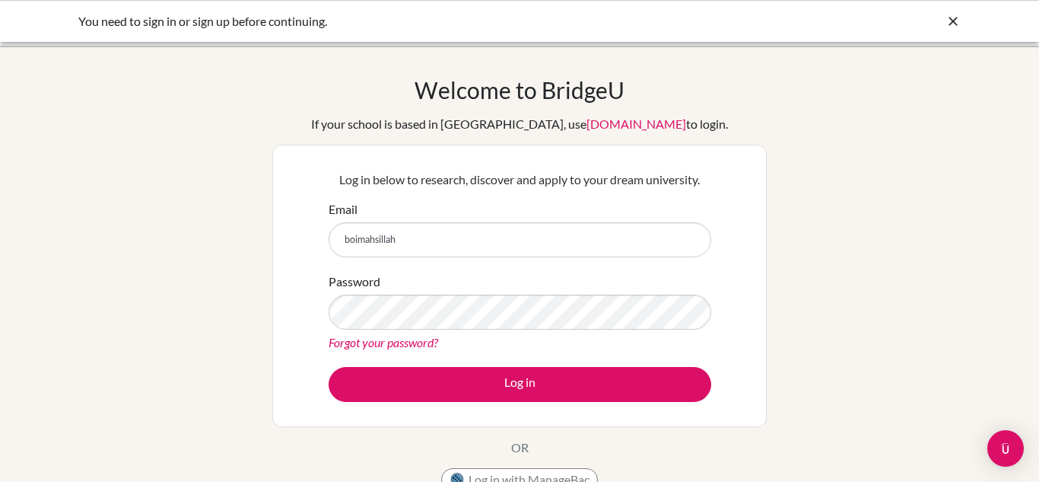 This screenshot has height=482, width=1039. I want to click on div: You need to sign in or sign up before continuing., so click(406, 21).